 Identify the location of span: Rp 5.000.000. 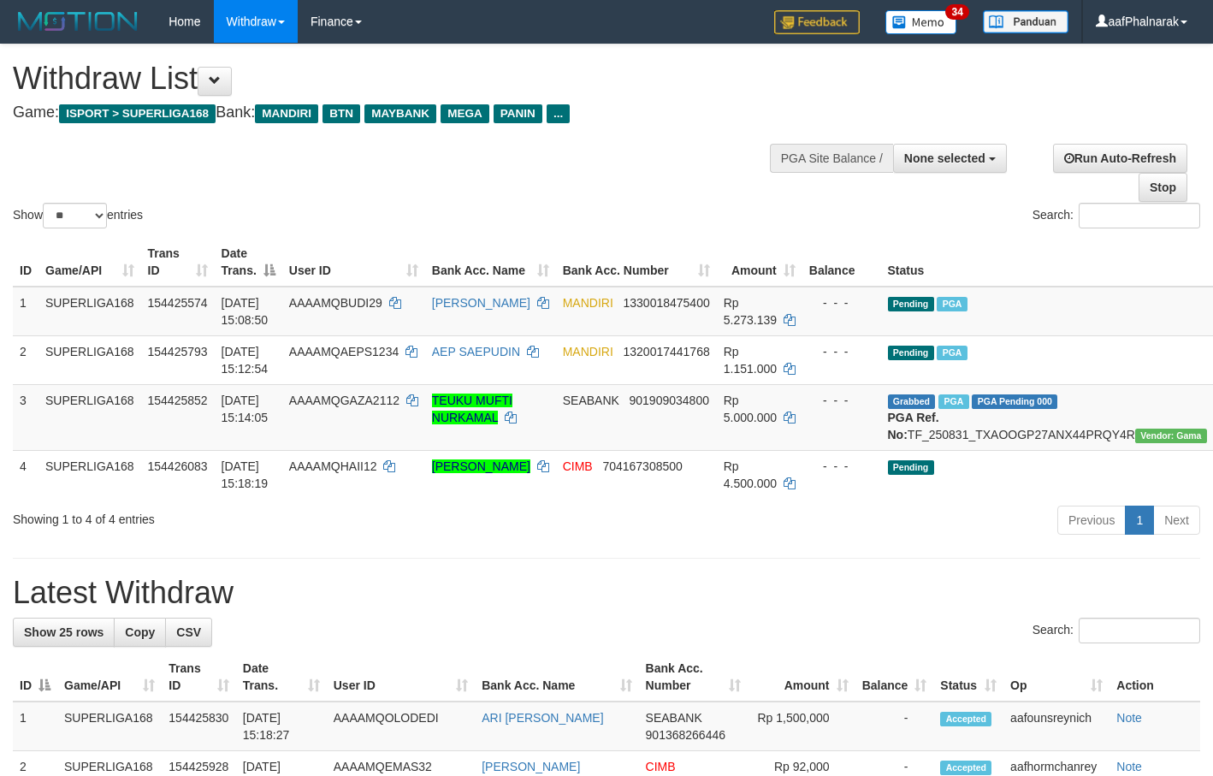
(750, 409).